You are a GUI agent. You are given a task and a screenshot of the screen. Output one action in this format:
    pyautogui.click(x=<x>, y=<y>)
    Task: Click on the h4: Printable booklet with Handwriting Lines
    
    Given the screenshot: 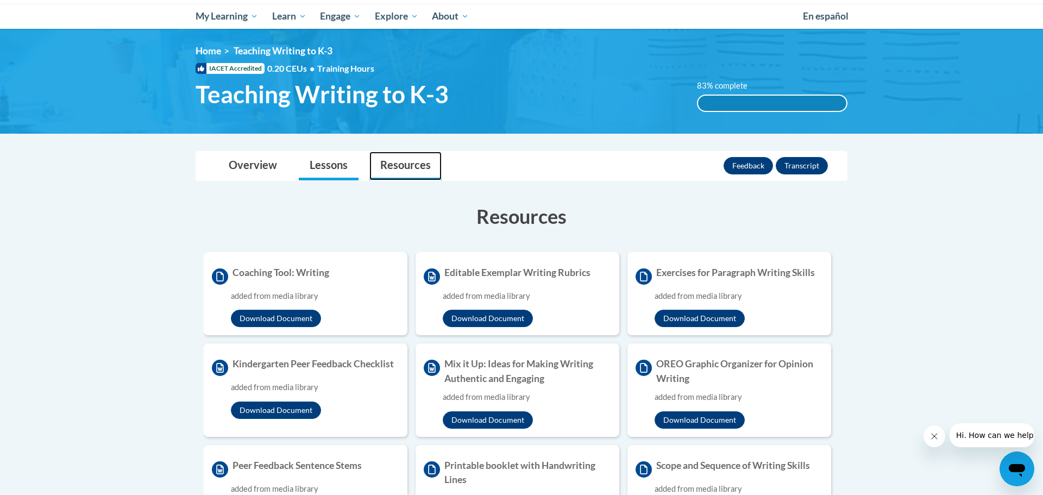 What is the action you would take?
    pyautogui.click(x=517, y=473)
    